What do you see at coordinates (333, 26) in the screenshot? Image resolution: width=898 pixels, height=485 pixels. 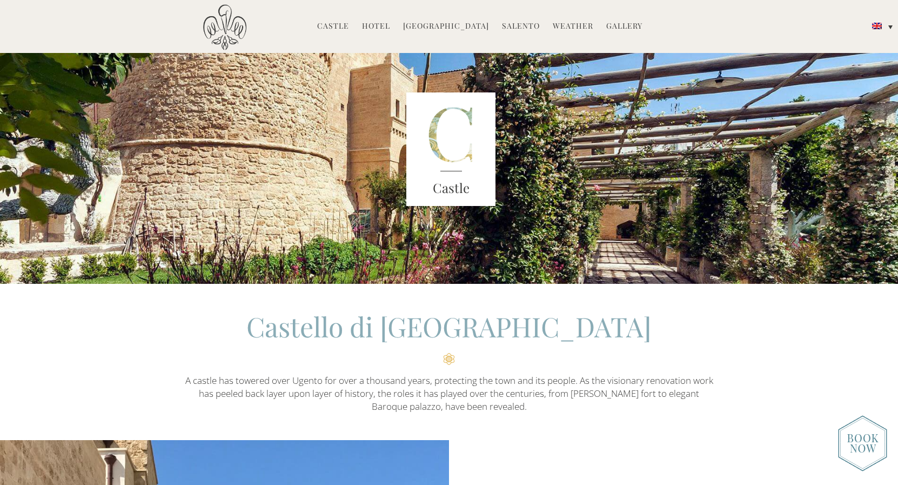 I see `a: Castle` at bounding box center [333, 26].